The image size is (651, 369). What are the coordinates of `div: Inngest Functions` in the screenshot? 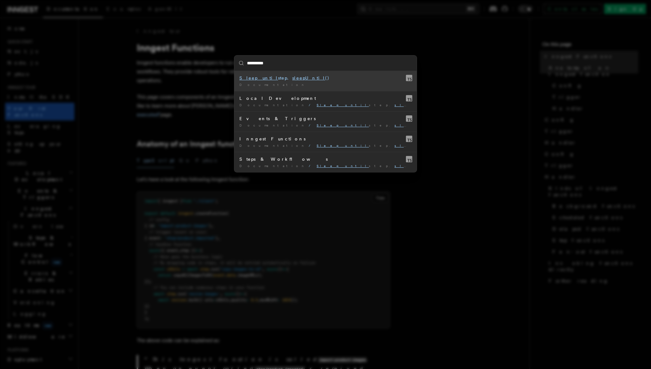 It's located at (325, 139).